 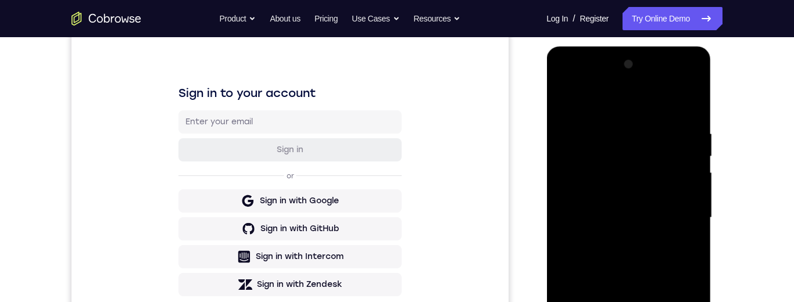 I want to click on div: Sign in with Zendesk, so click(x=228, y=279).